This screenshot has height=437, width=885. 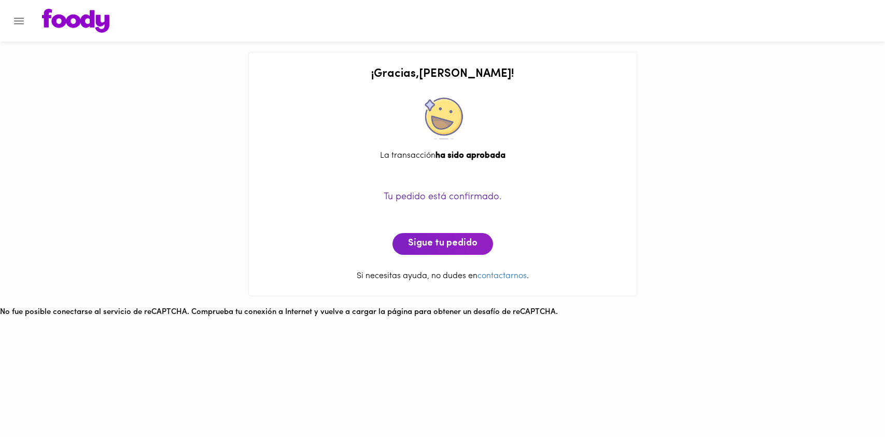 What do you see at coordinates (502, 276) in the screenshot?
I see `a: contactarnos` at bounding box center [502, 276].